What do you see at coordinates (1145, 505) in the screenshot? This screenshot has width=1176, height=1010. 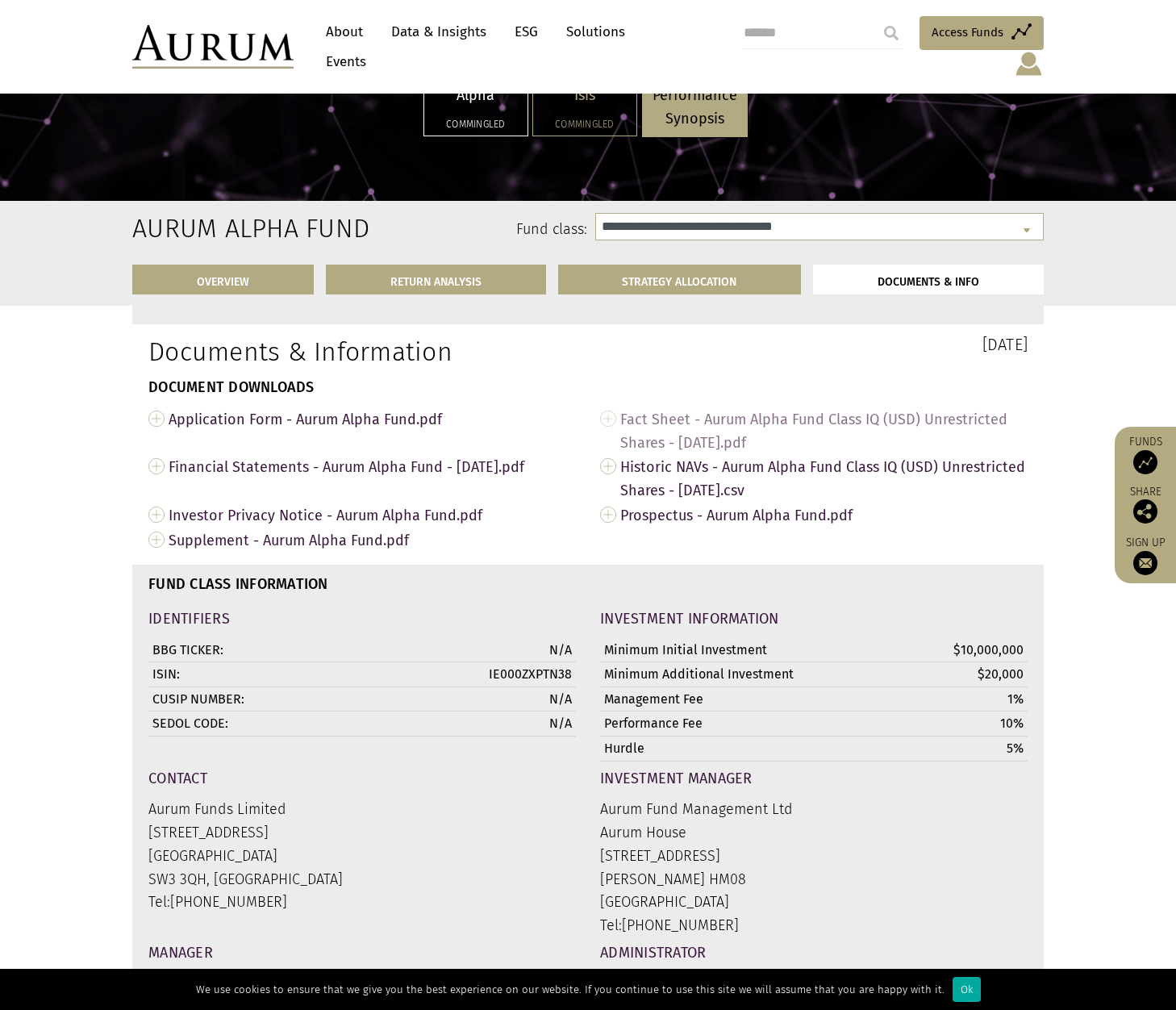 I see `div: Share` at bounding box center [1145, 505].